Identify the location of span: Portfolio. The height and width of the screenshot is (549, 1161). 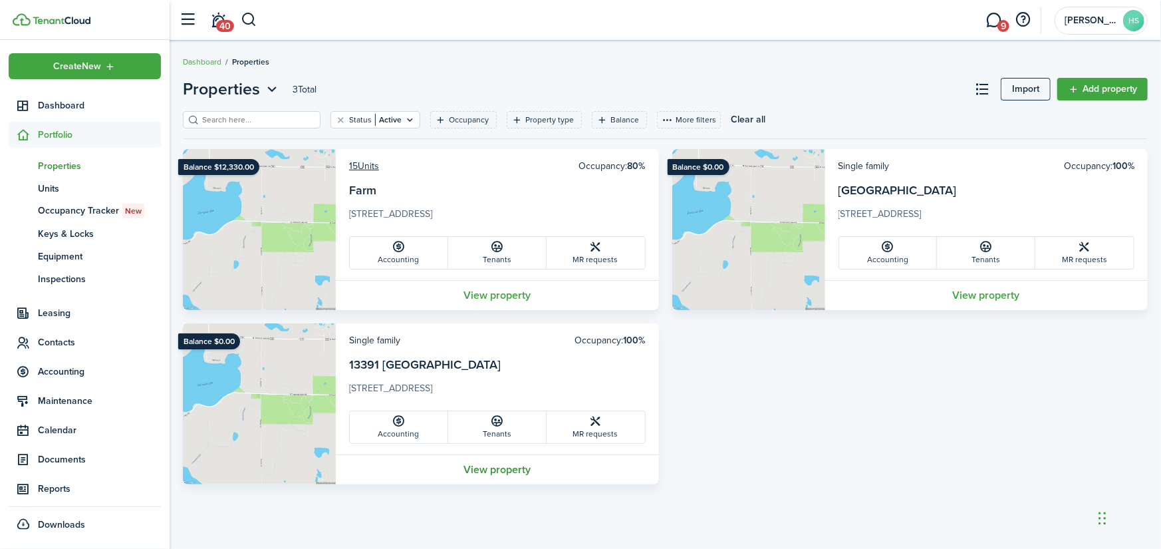
(99, 134).